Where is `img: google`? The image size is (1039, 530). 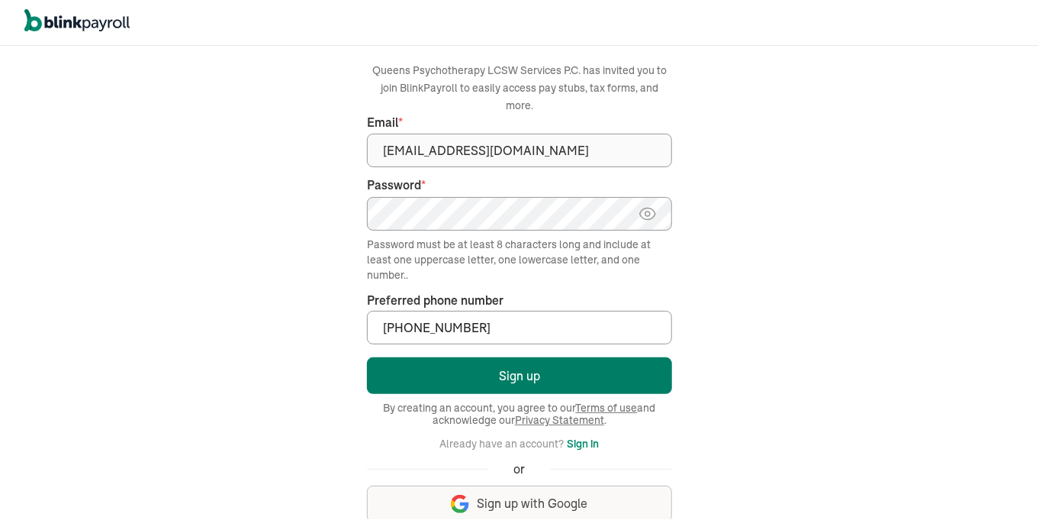
img: google is located at coordinates (460, 504).